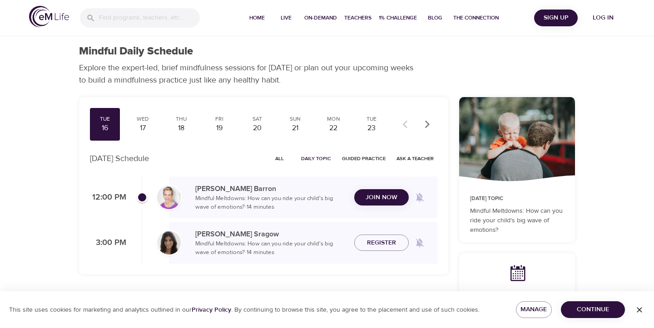 The width and height of the screenshot is (654, 328). What do you see at coordinates (556, 18) in the screenshot?
I see `button: Sign Up` at bounding box center [556, 18].